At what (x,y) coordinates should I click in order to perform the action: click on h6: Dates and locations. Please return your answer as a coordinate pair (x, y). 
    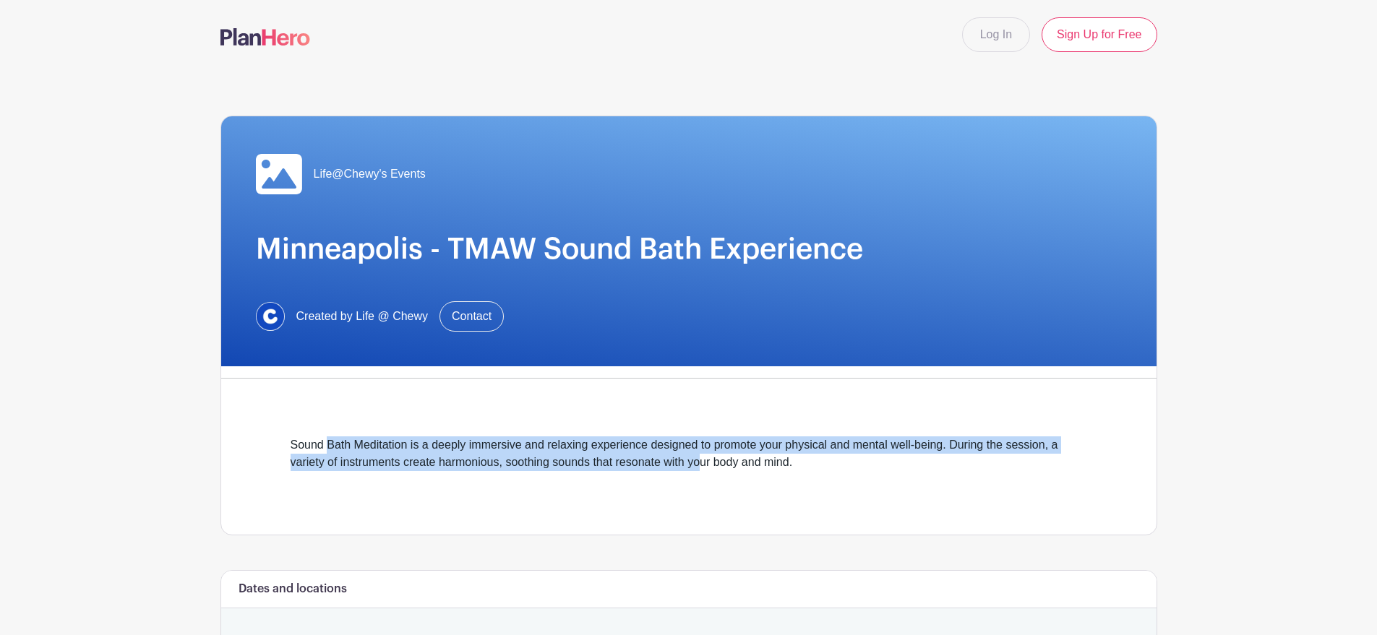
    Looking at the image, I should click on (293, 589).